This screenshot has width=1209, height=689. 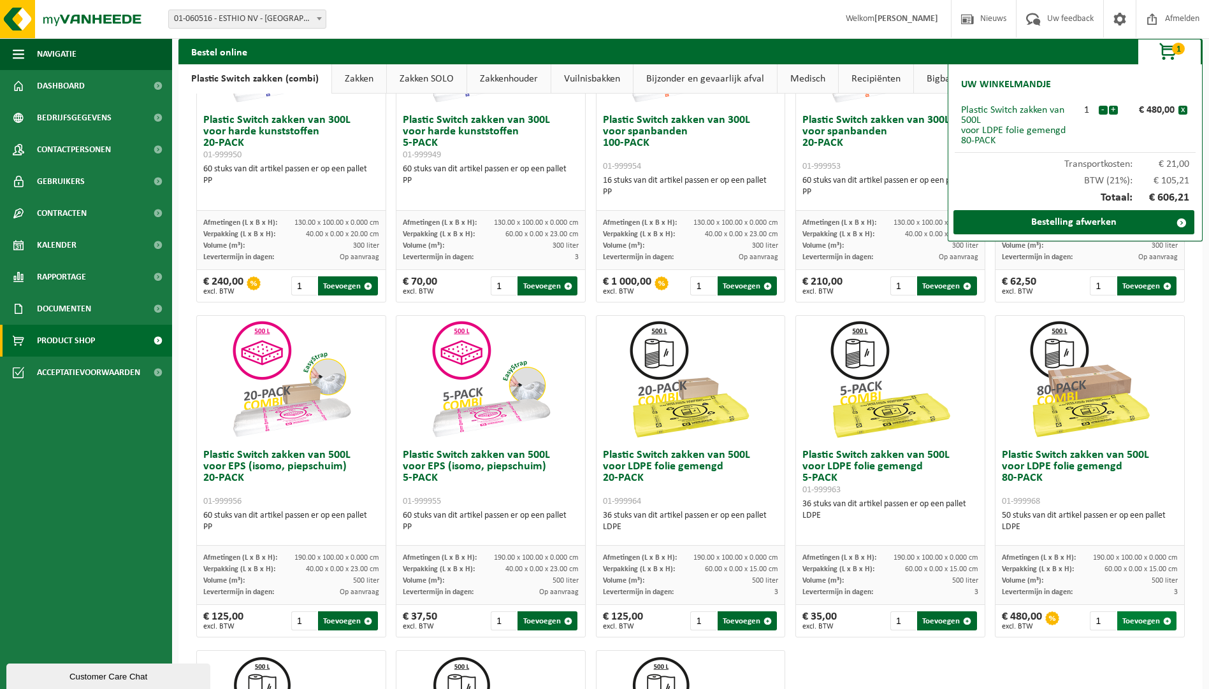 What do you see at coordinates (691, 528) in the screenshot?
I see `div: LDPE` at bounding box center [691, 528].